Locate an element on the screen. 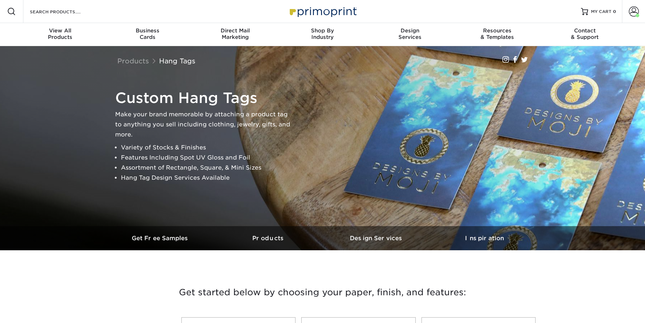 The width and height of the screenshot is (645, 323). h3: Get Free Samples is located at coordinates (161, 238).